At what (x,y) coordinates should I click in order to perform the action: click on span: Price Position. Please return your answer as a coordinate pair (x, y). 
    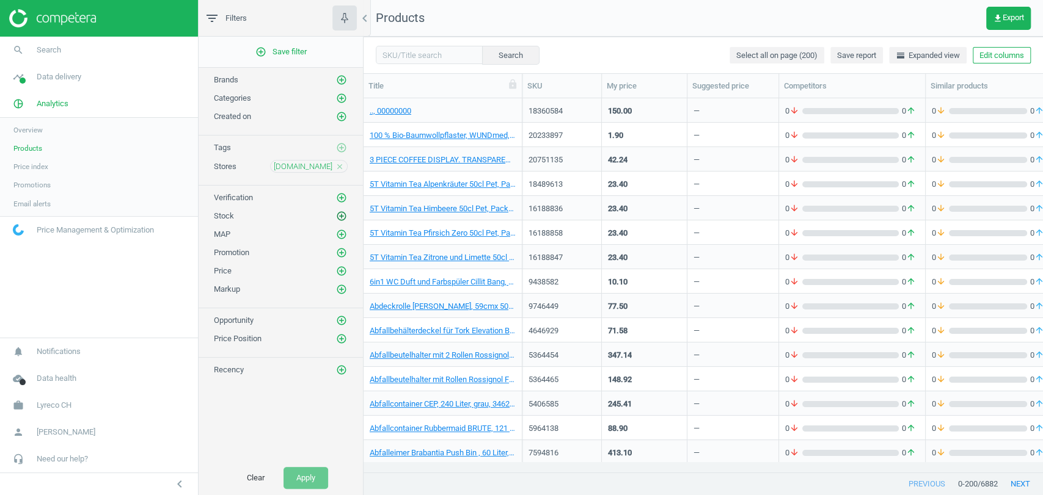
    Looking at the image, I should click on (238, 338).